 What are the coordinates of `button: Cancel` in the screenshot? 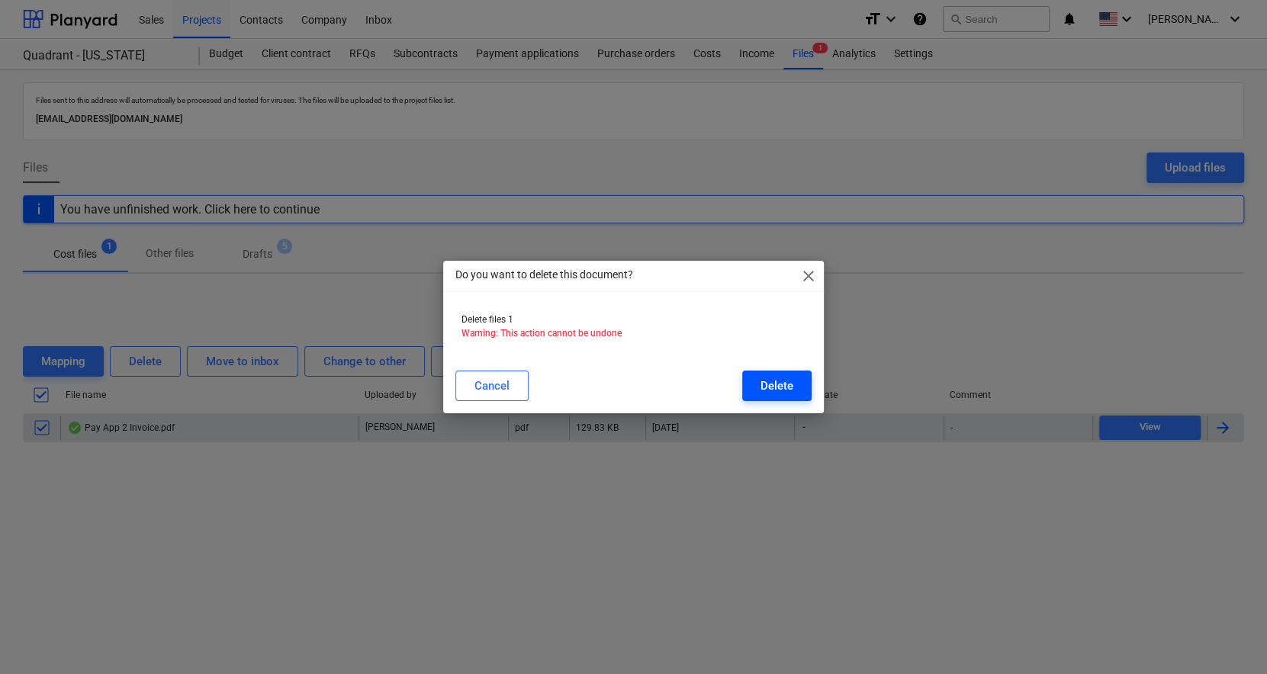 It's located at (492, 386).